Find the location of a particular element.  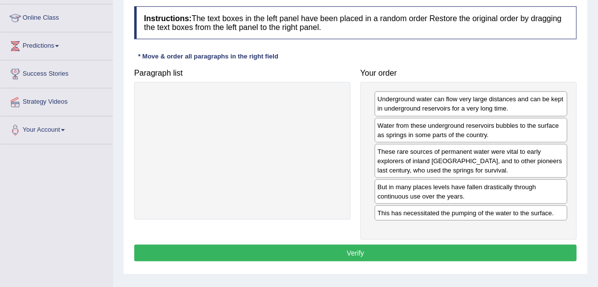

a: Success Stories is located at coordinates (57, 73).